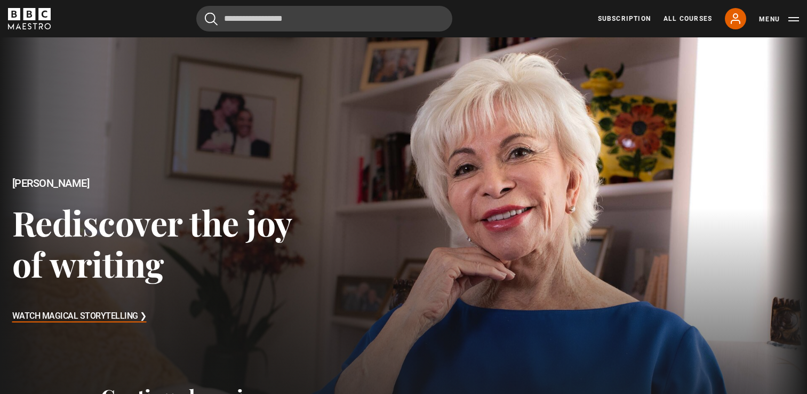 The width and height of the screenshot is (807, 394). What do you see at coordinates (779, 19) in the screenshot?
I see `button: Toggle navigation` at bounding box center [779, 19].